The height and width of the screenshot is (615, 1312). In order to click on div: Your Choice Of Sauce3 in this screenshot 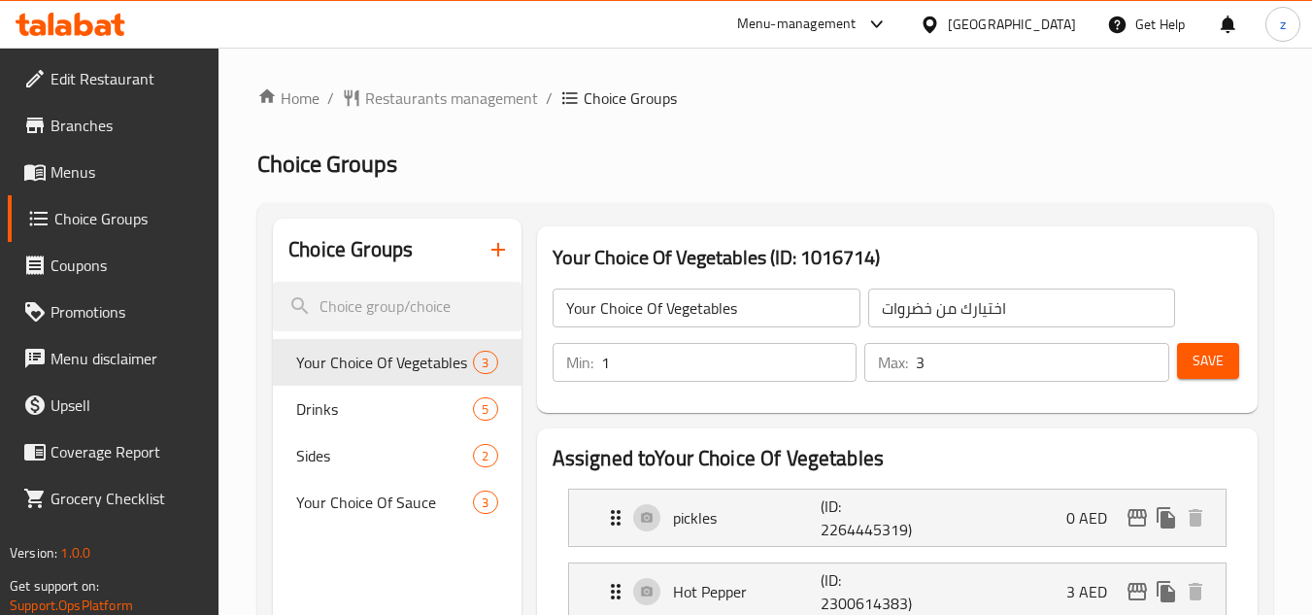, I will do `click(396, 502)`.